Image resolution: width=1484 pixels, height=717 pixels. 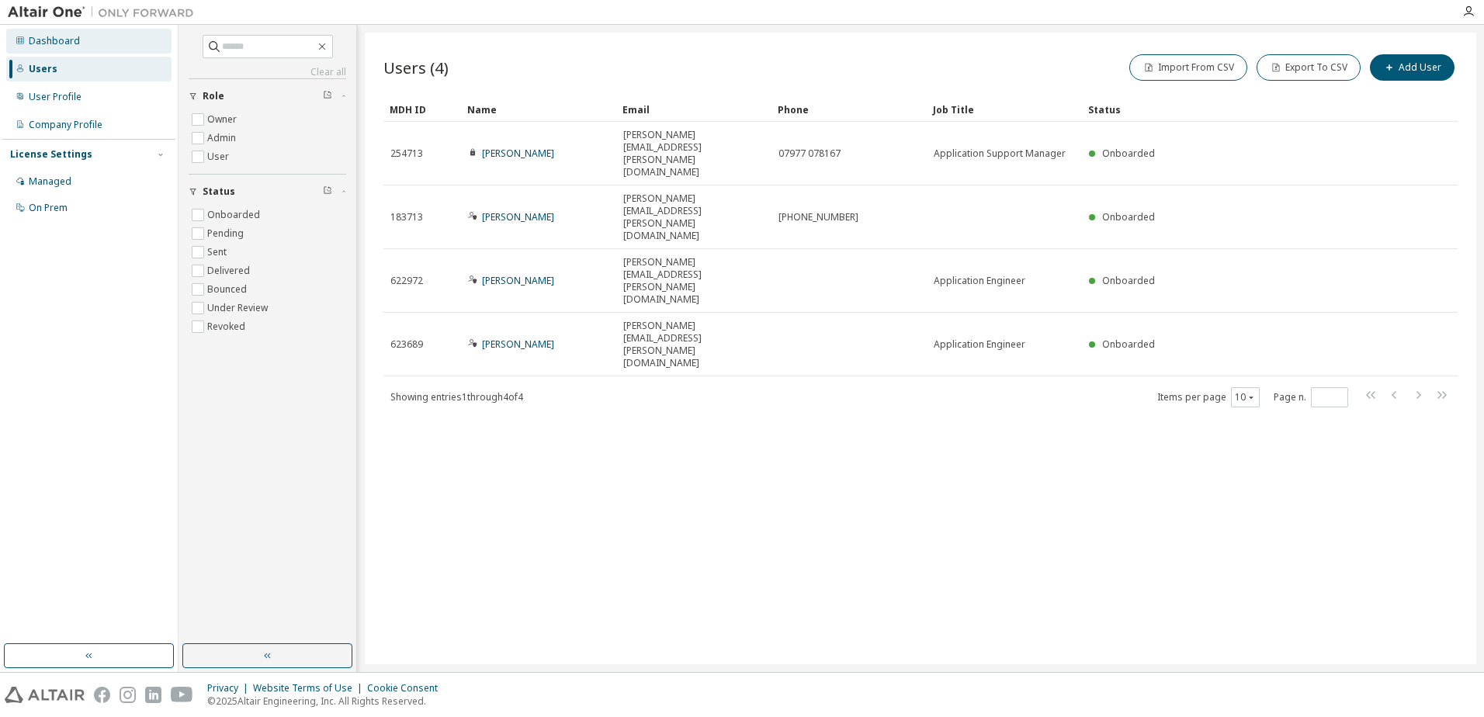 I want to click on div: Website Terms of Use, so click(x=310, y=688).